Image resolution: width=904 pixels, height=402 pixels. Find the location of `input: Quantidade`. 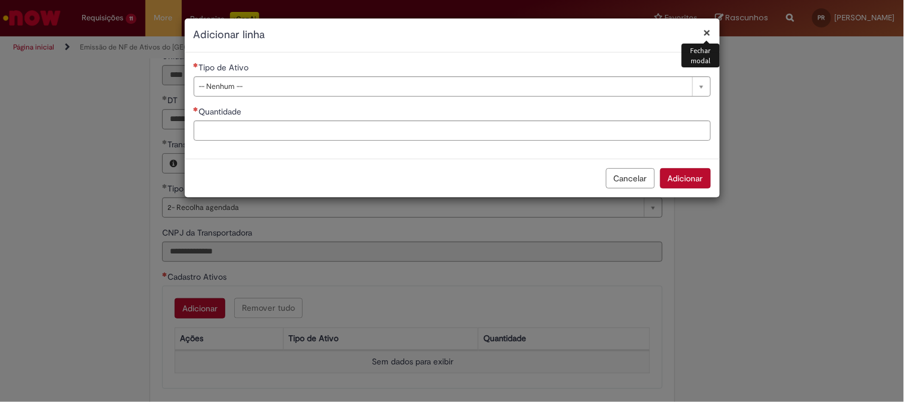

input: Quantidade is located at coordinates (452, 131).